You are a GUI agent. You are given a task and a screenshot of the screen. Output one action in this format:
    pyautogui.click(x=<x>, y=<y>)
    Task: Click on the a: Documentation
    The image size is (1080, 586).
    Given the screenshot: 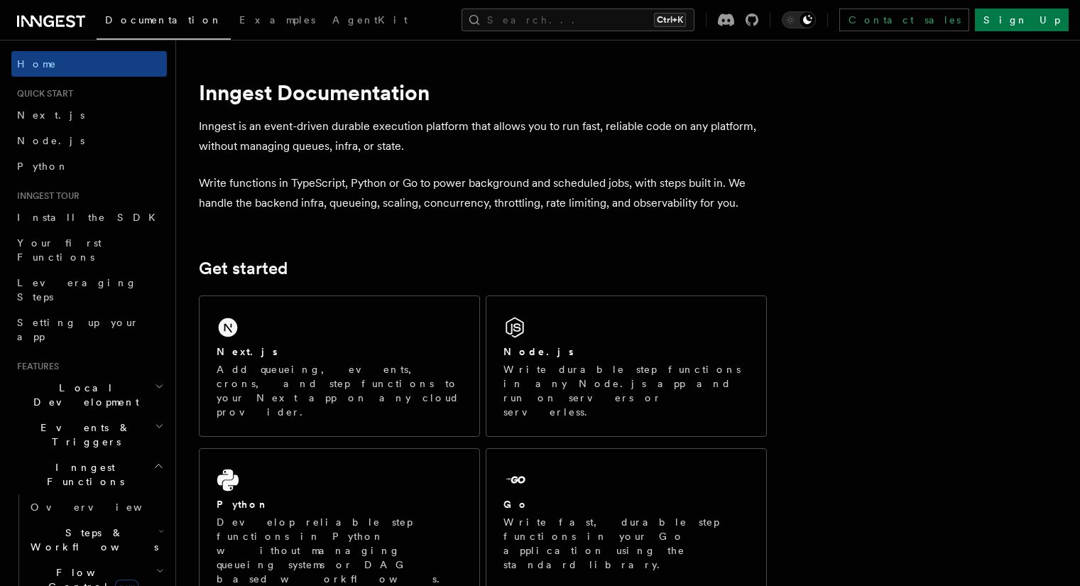 What is the action you would take?
    pyautogui.click(x=163, y=22)
    